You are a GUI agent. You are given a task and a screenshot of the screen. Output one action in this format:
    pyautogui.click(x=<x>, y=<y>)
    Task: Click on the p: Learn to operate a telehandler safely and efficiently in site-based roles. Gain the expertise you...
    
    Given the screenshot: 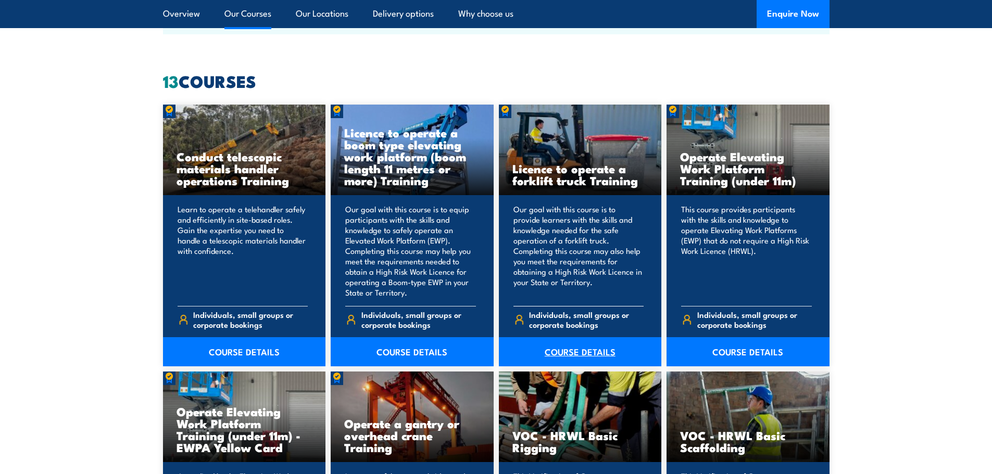 What is the action you would take?
    pyautogui.click(x=243, y=251)
    